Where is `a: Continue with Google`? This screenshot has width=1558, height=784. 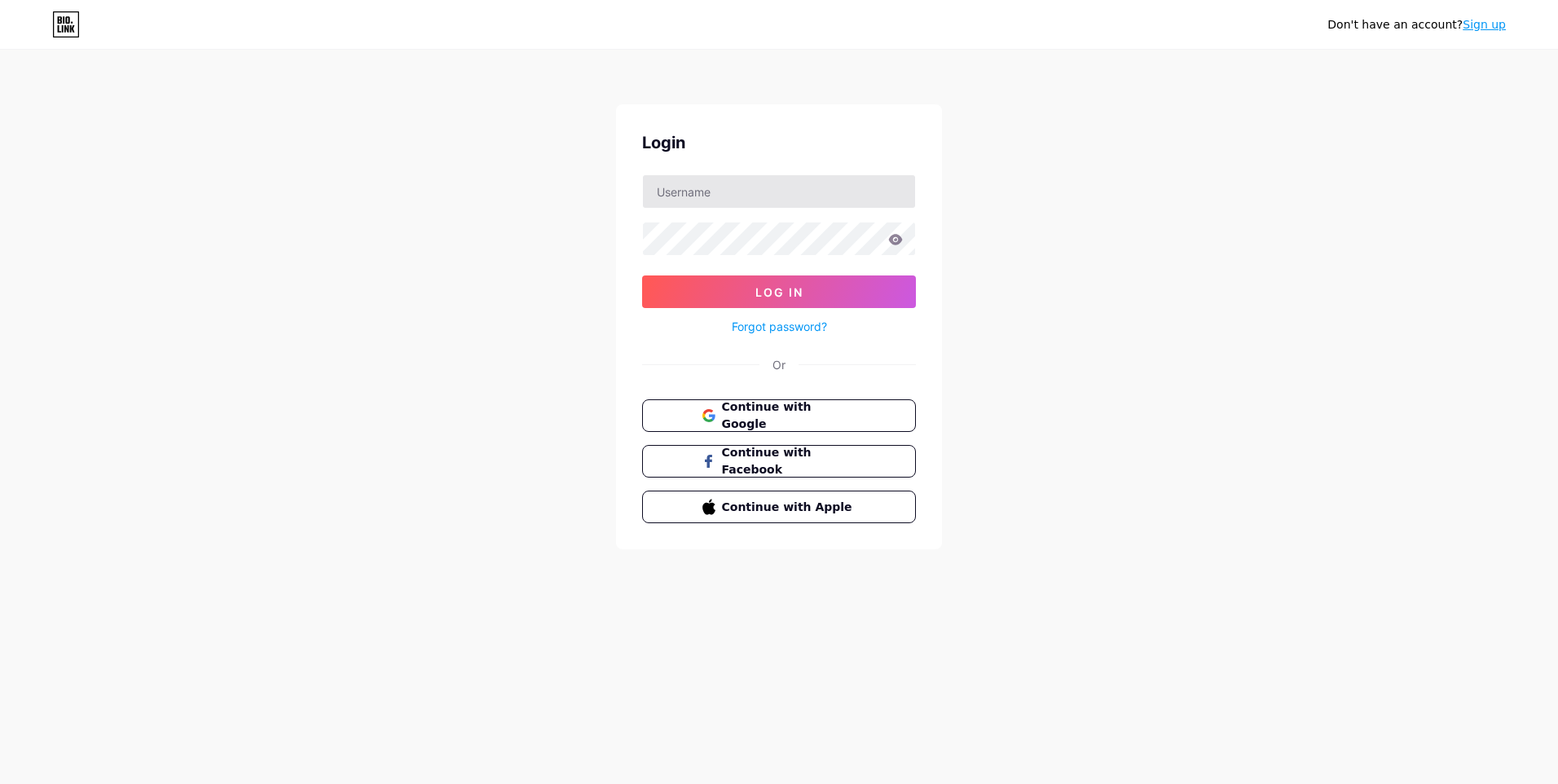
a: Continue with Google is located at coordinates (779, 415).